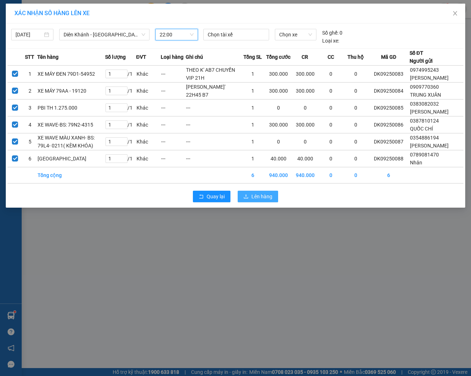 The height and width of the screenshot is (376, 471). Describe the element at coordinates (71, 108) in the screenshot. I see `td: PBI TH 1.275.000` at that location.